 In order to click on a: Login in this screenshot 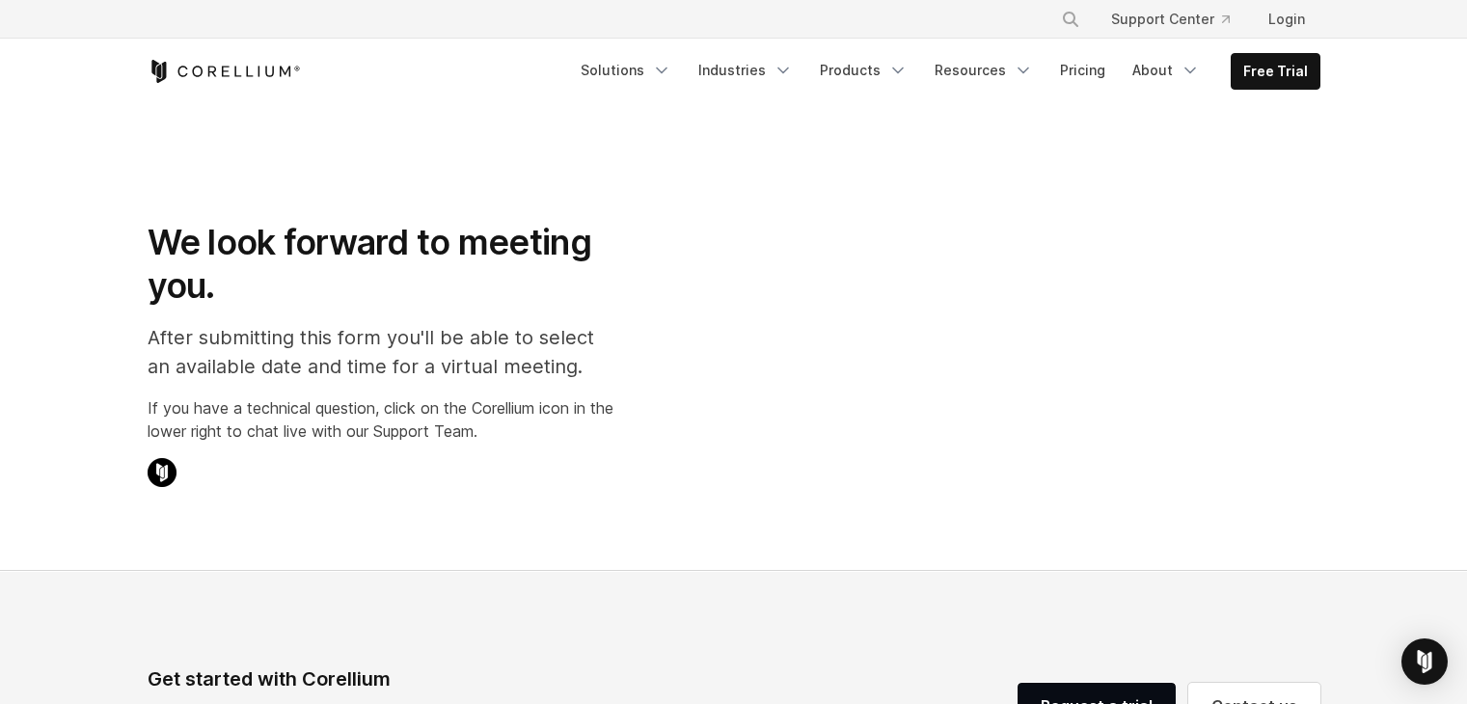, I will do `click(1286, 19)`.